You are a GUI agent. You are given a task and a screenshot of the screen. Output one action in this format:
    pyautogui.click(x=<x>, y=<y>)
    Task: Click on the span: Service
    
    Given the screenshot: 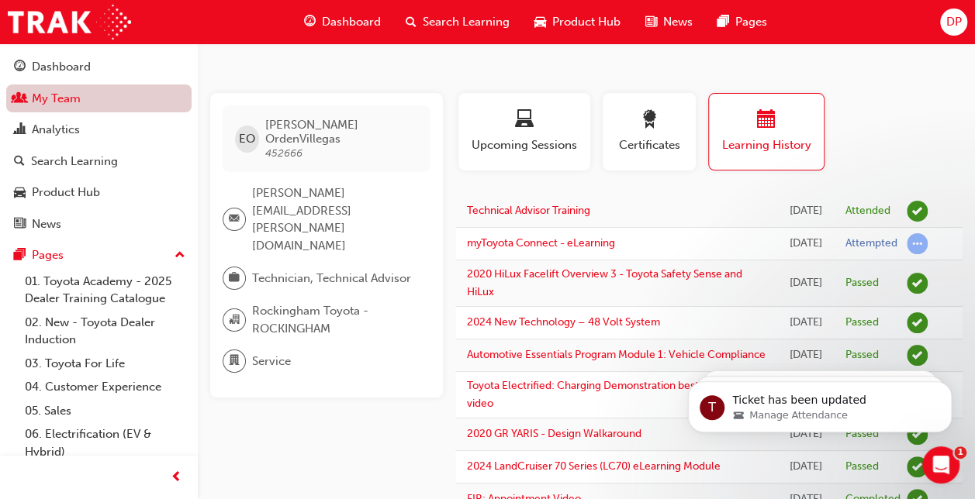 What is the action you would take?
    pyautogui.click(x=271, y=361)
    